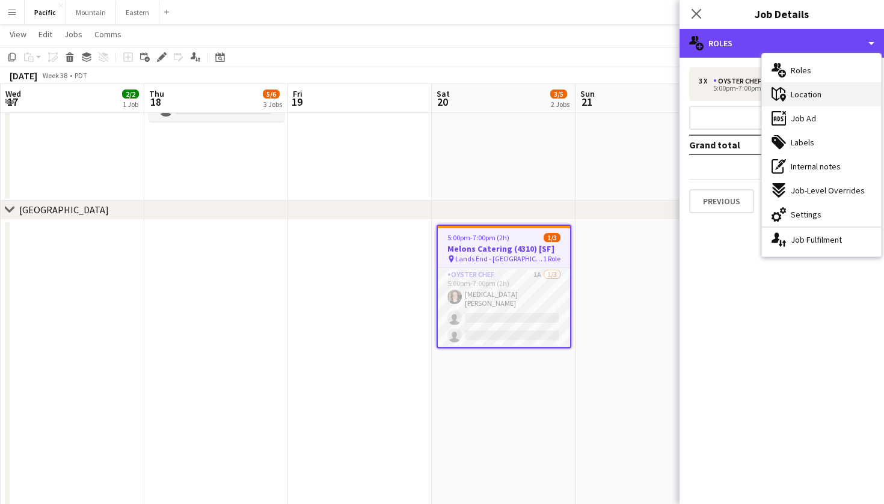 This screenshot has height=504, width=884. Describe the element at coordinates (781, 14) in the screenshot. I see `h3: Job Details` at that location.